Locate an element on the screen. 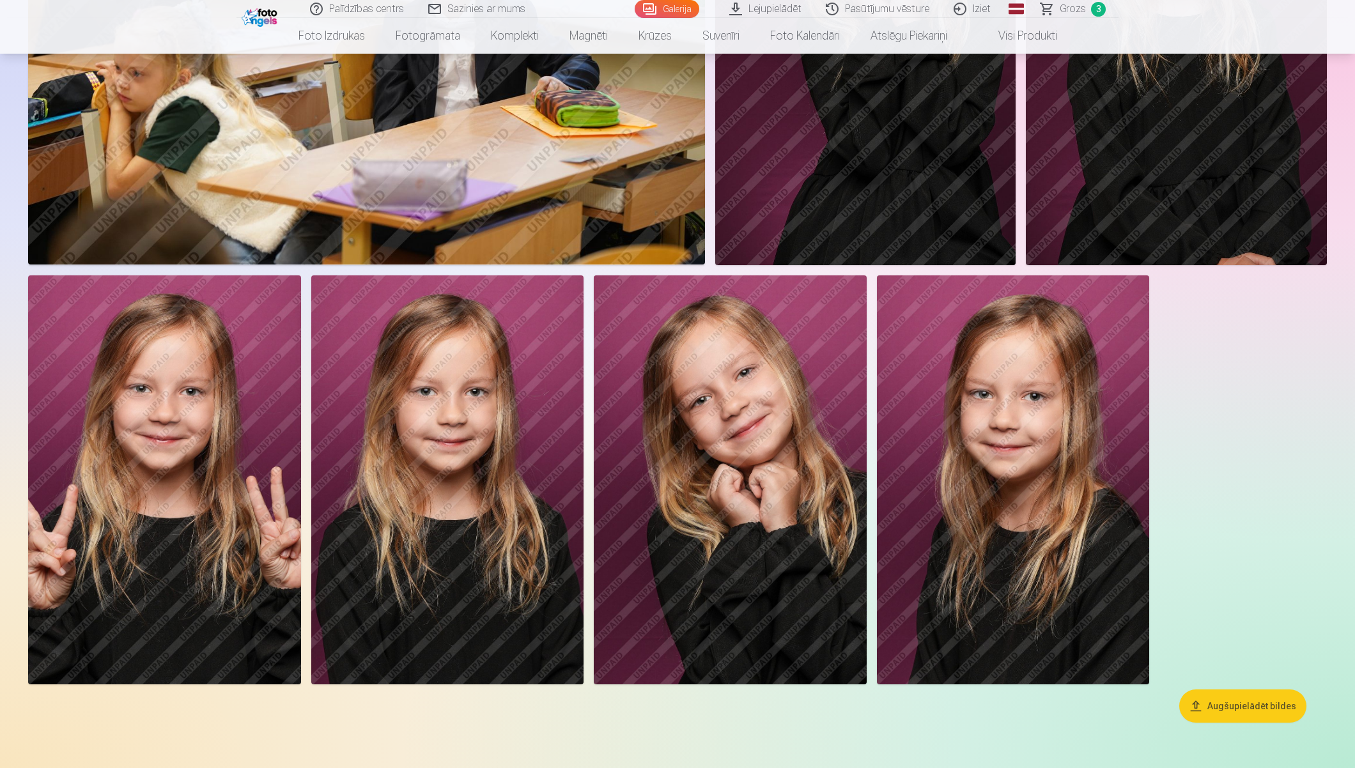 This screenshot has width=1355, height=768. a: Foto izdrukas is located at coordinates (332, 36).